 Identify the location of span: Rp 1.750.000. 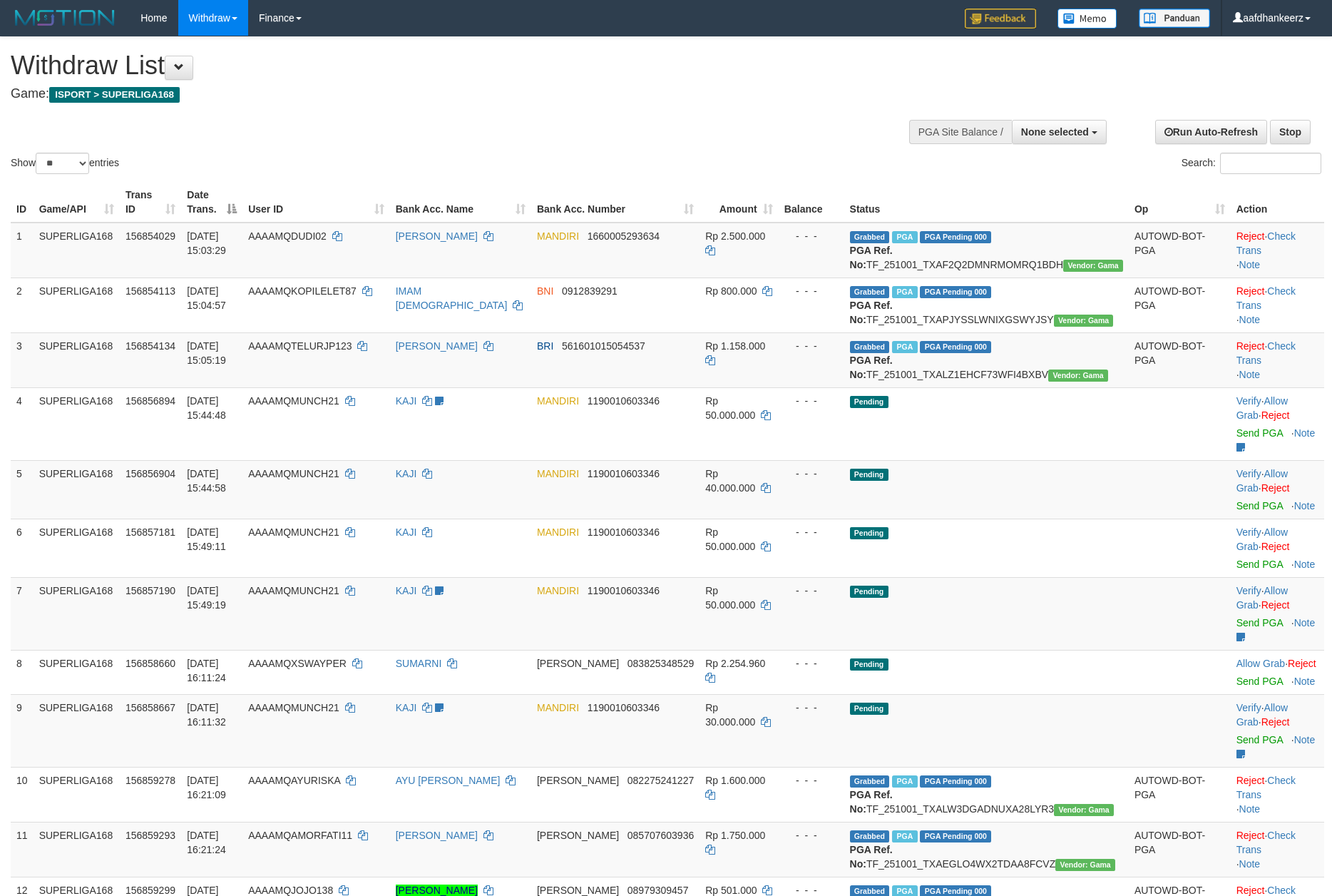
(736, 835).